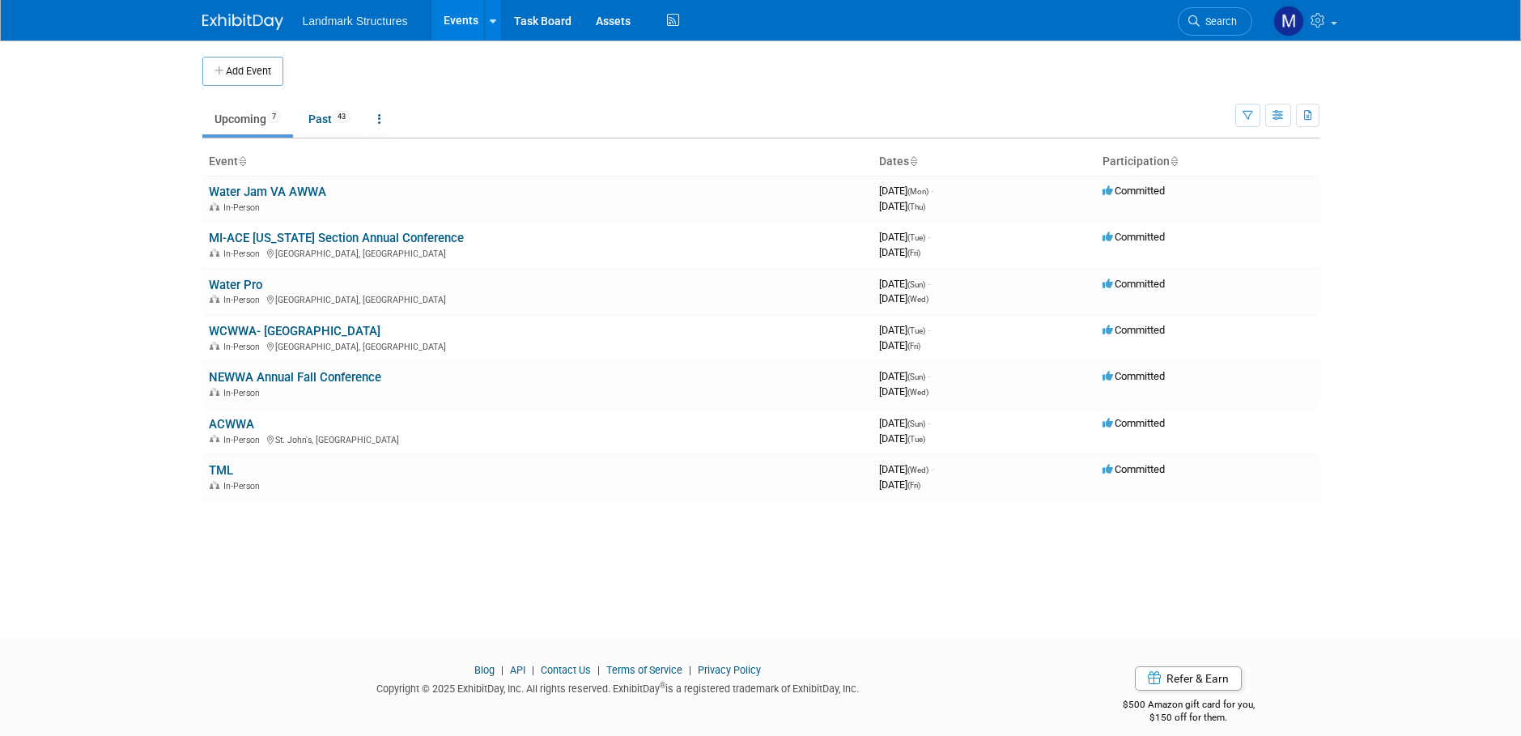 Image resolution: width=1521 pixels, height=736 pixels. Describe the element at coordinates (1188, 706) in the screenshot. I see `div: $500 Amazon gift card for you,` at that location.